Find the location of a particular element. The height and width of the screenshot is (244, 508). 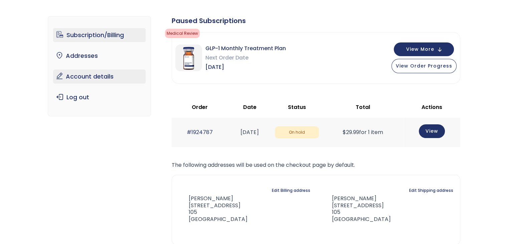

button: View More is located at coordinates (423, 49).